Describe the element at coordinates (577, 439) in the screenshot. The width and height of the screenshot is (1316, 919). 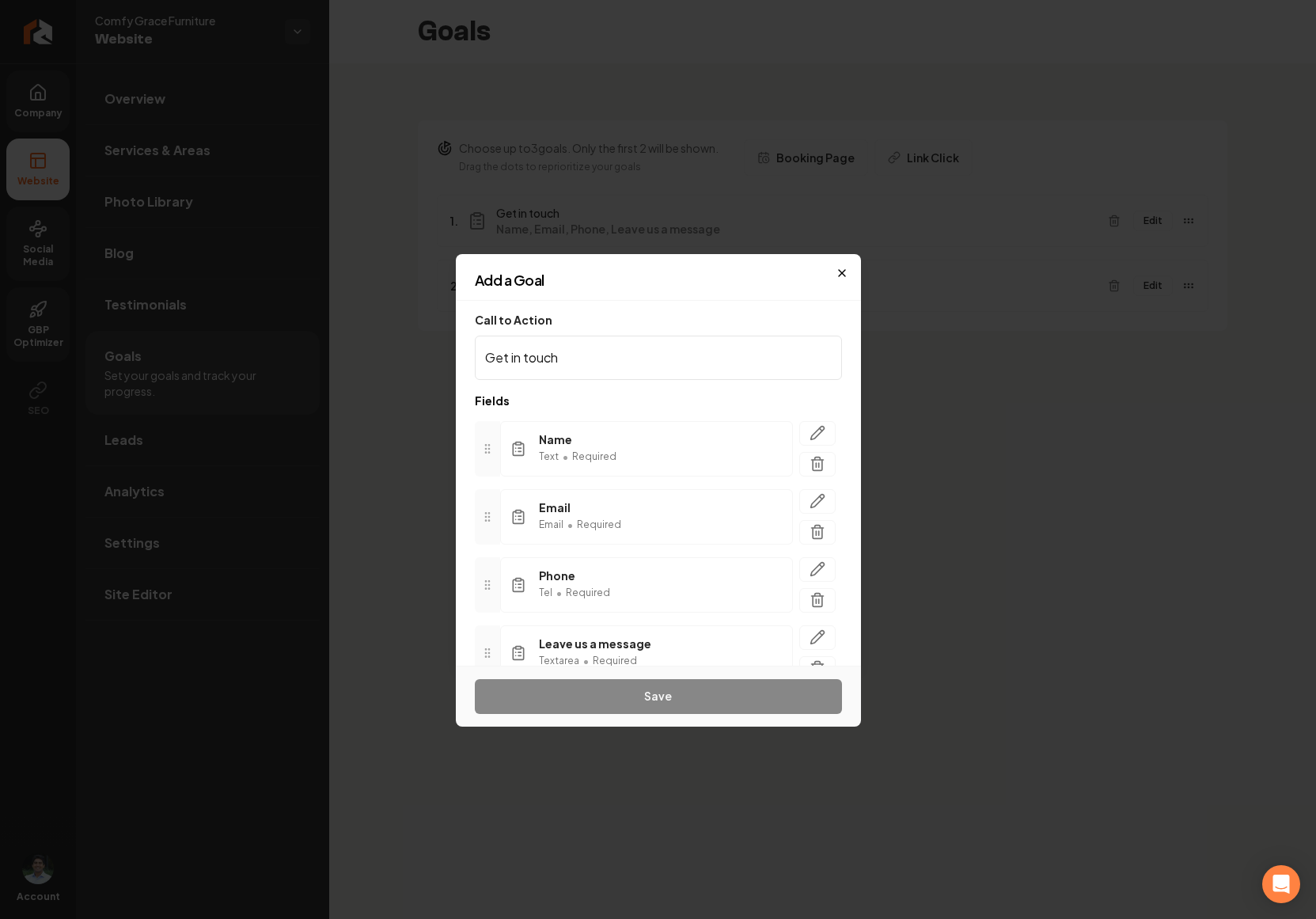
I see `span: Name` at that location.